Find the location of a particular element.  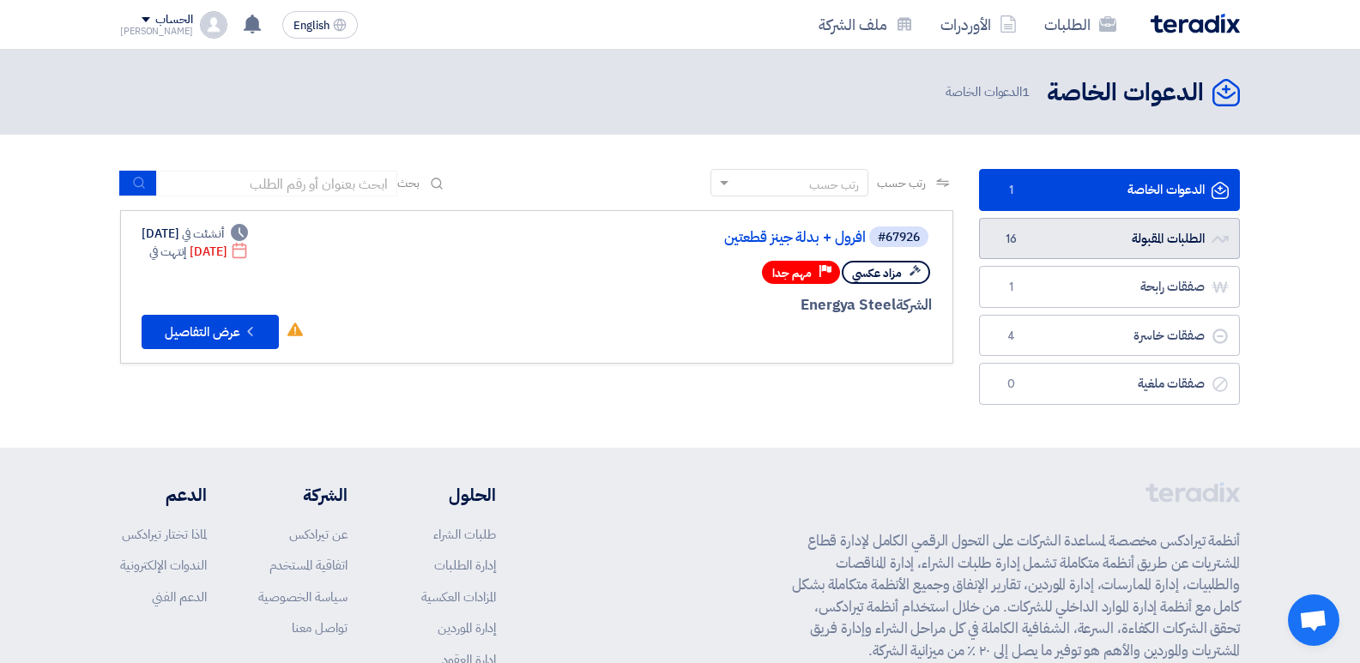

span: رتب حسب is located at coordinates (901, 183).